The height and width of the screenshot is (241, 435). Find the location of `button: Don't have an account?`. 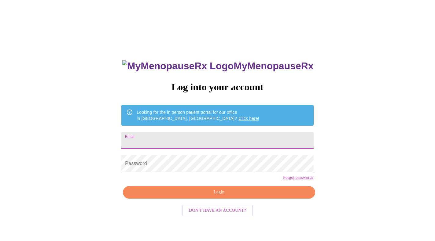

button: Don't have an account? is located at coordinates (217, 211).